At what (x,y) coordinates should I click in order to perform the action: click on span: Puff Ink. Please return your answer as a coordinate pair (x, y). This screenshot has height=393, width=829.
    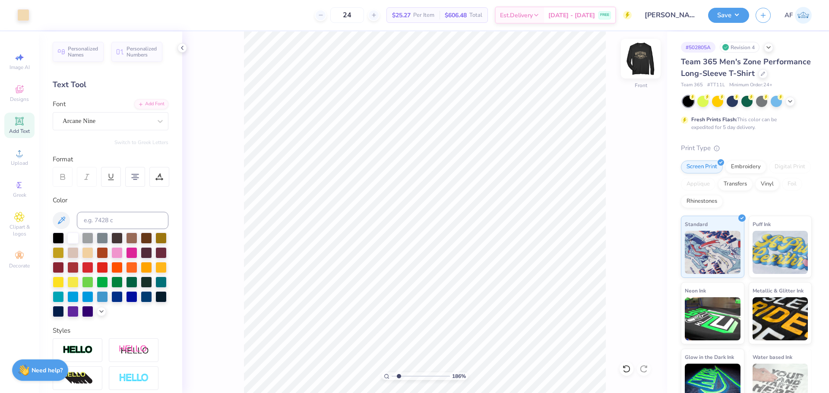
    Looking at the image, I should click on (762, 224).